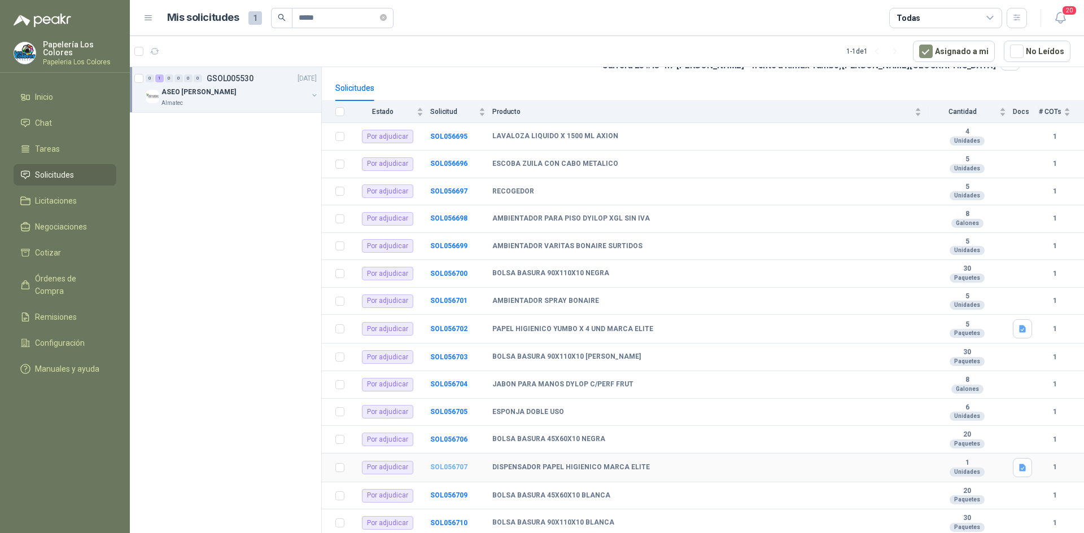  Describe the element at coordinates (908, 18) in the screenshot. I see `div: Todas` at that location.